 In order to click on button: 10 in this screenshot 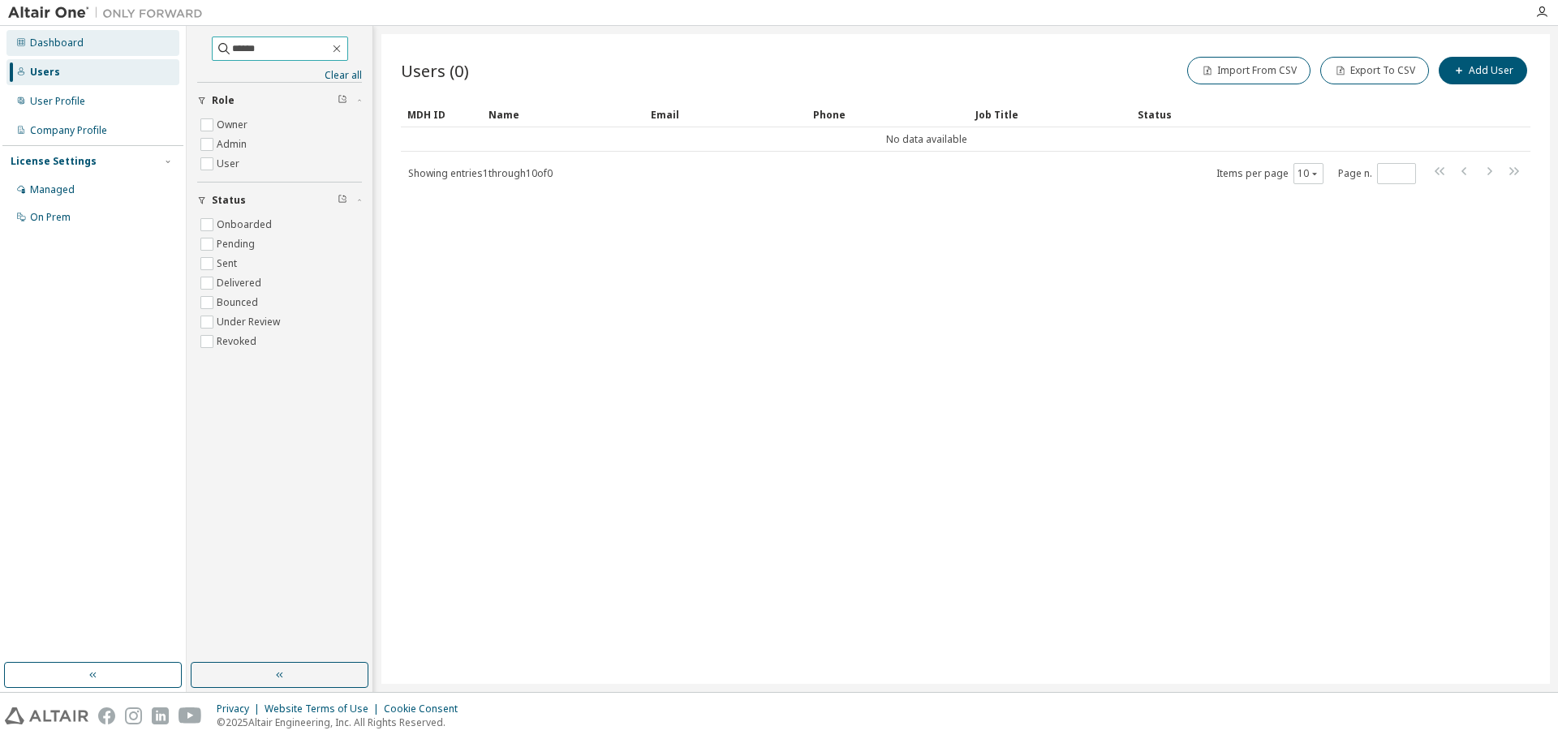, I will do `click(1308, 174)`.